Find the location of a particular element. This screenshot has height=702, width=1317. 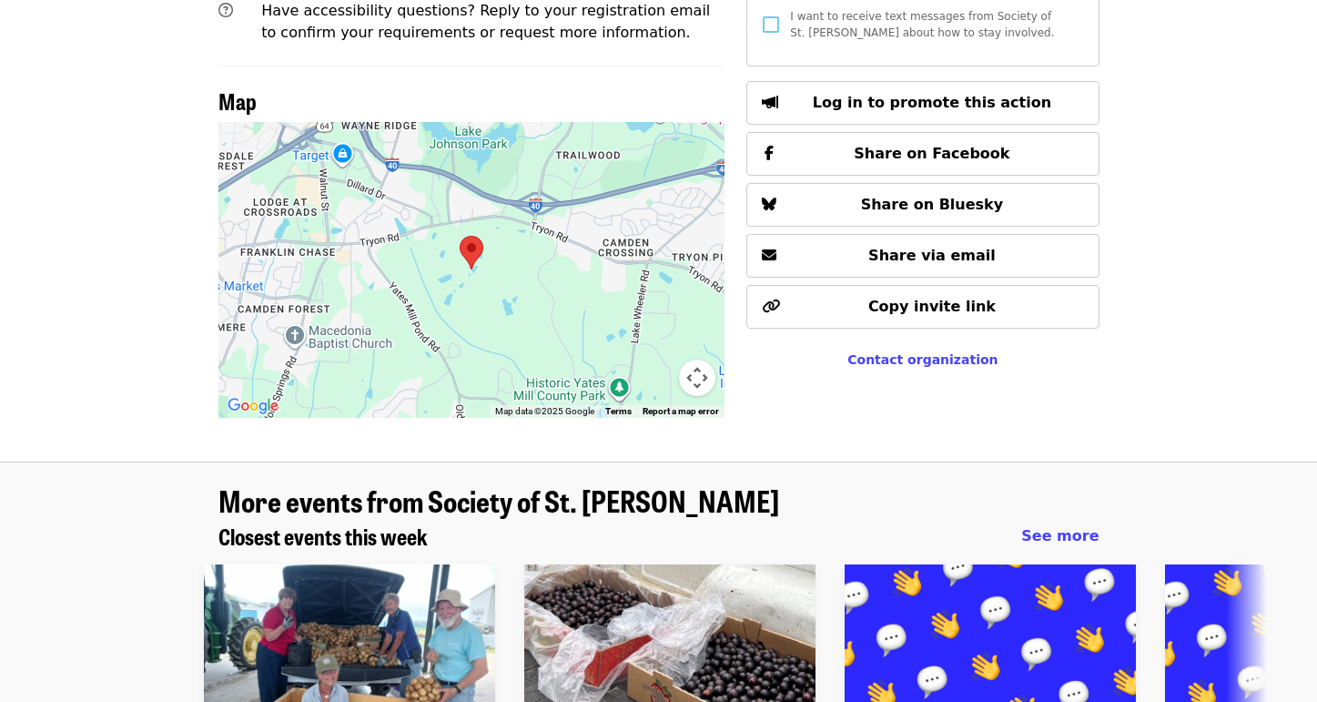

span: See more is located at coordinates (1060, 535).